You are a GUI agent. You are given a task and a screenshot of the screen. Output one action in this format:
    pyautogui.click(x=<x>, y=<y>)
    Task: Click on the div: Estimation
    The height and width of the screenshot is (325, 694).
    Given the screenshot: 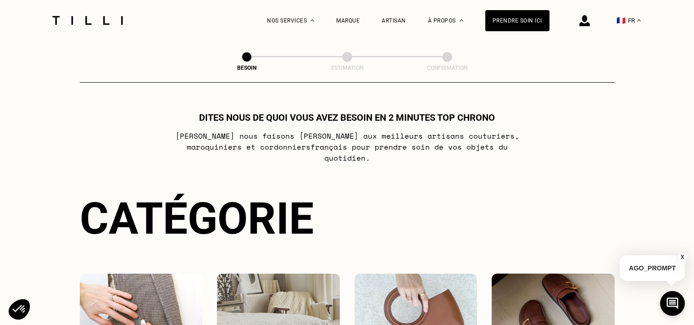 What is the action you would take?
    pyautogui.click(x=347, y=68)
    